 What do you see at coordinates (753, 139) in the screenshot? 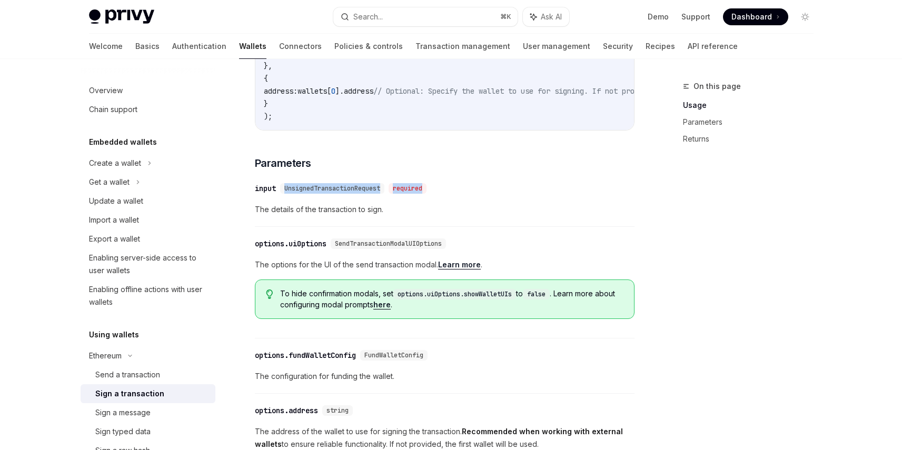
I see `a: Returns` at bounding box center [753, 139].